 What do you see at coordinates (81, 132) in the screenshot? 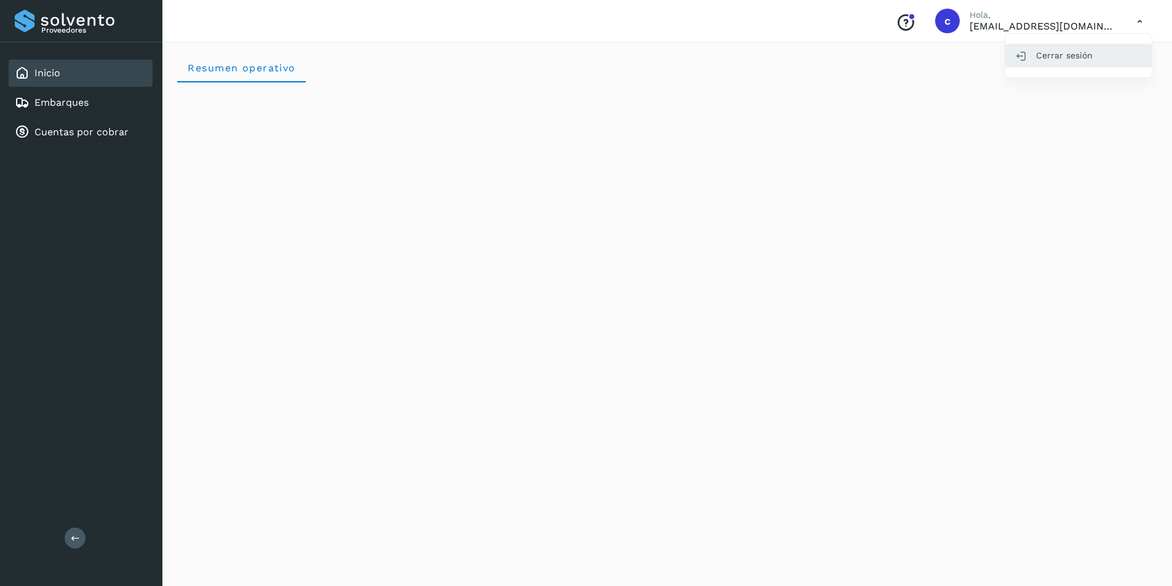
I see `a: Cuentas por cobrar` at bounding box center [81, 132].